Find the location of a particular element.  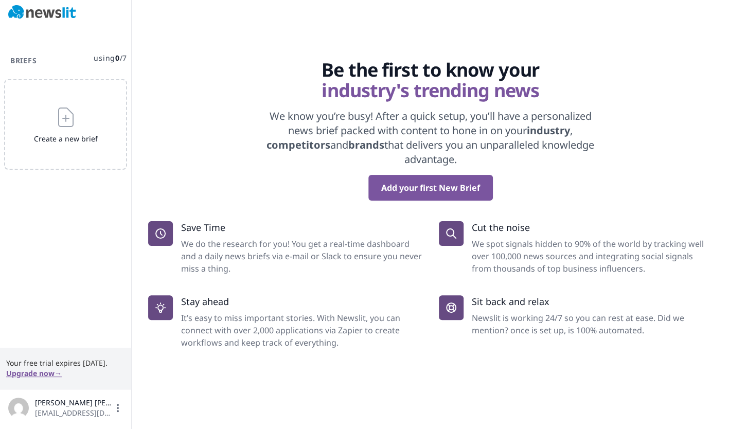

strong: industry is located at coordinates (549, 130).